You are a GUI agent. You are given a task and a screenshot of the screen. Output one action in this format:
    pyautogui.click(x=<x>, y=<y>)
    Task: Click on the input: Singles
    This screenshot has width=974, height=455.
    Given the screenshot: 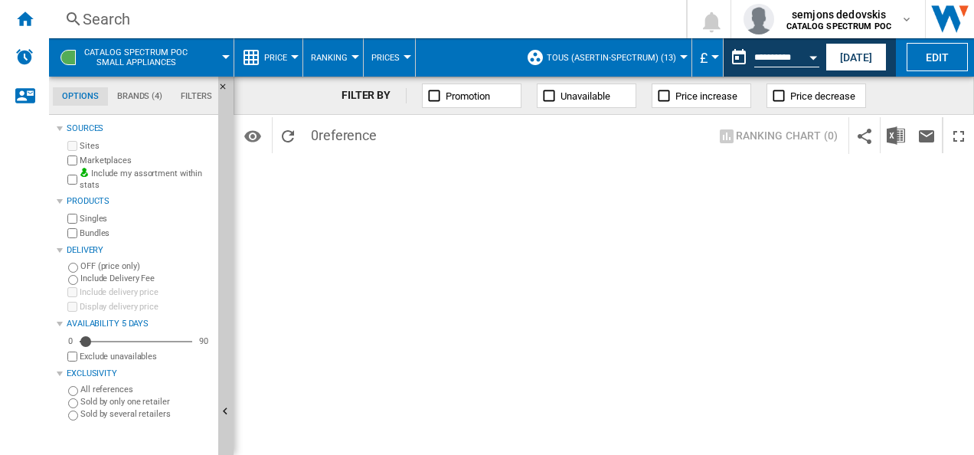 What is the action you would take?
    pyautogui.click(x=72, y=218)
    